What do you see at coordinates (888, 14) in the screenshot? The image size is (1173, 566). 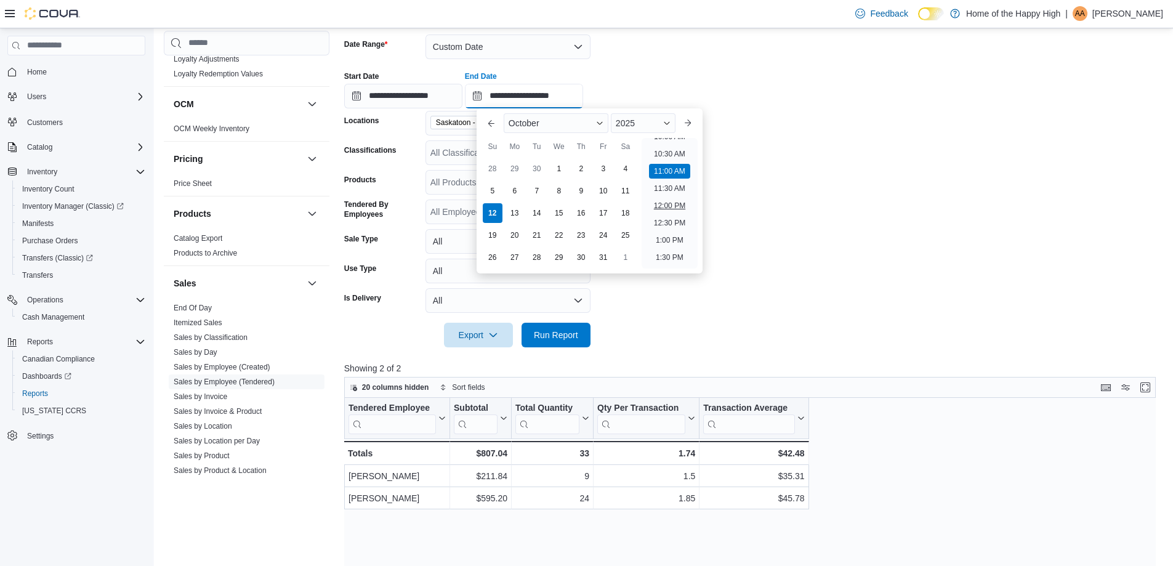 I see `span: Feedback` at bounding box center [888, 14].